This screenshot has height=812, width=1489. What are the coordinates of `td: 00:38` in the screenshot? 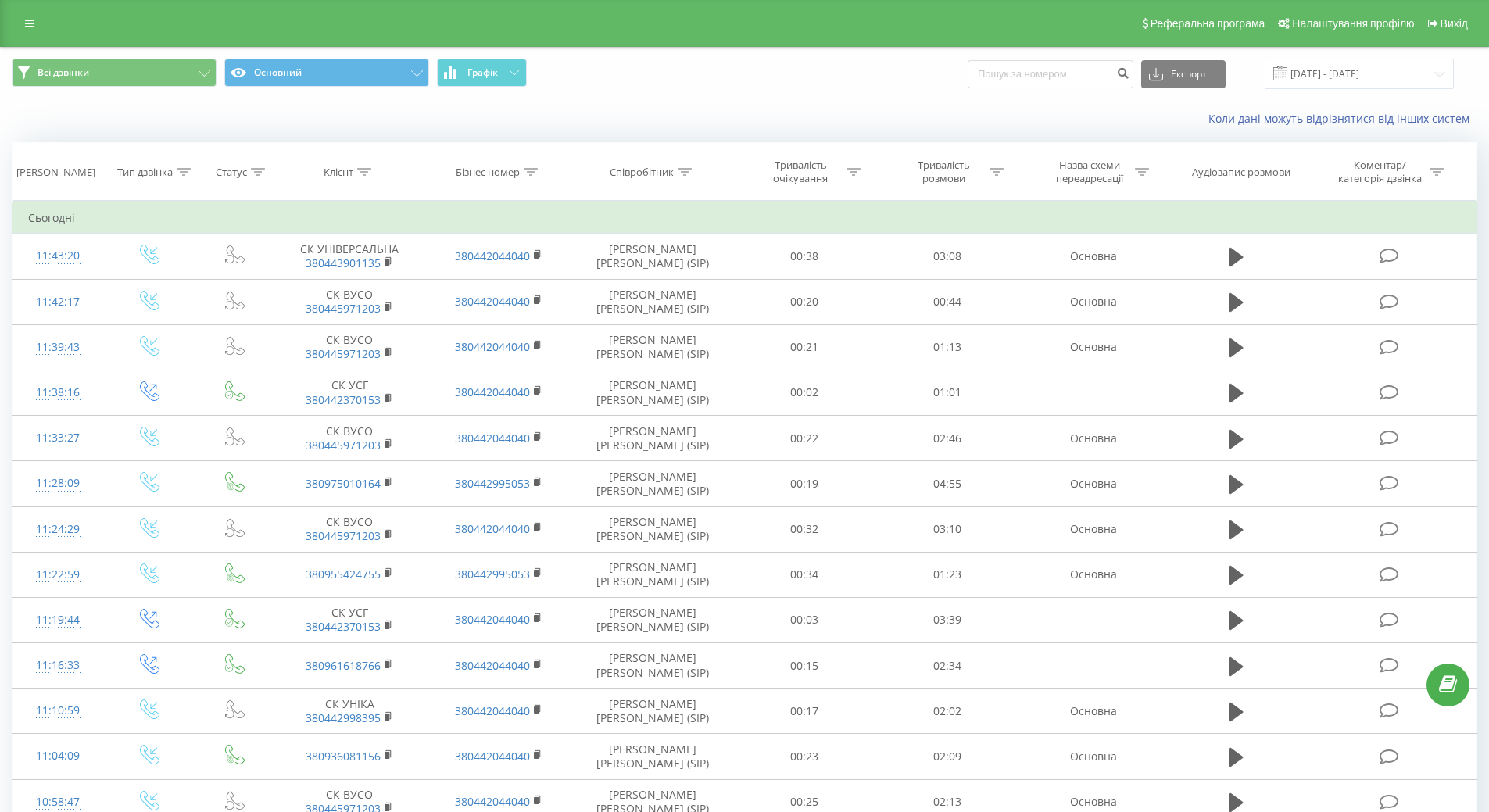 It's located at (805, 256).